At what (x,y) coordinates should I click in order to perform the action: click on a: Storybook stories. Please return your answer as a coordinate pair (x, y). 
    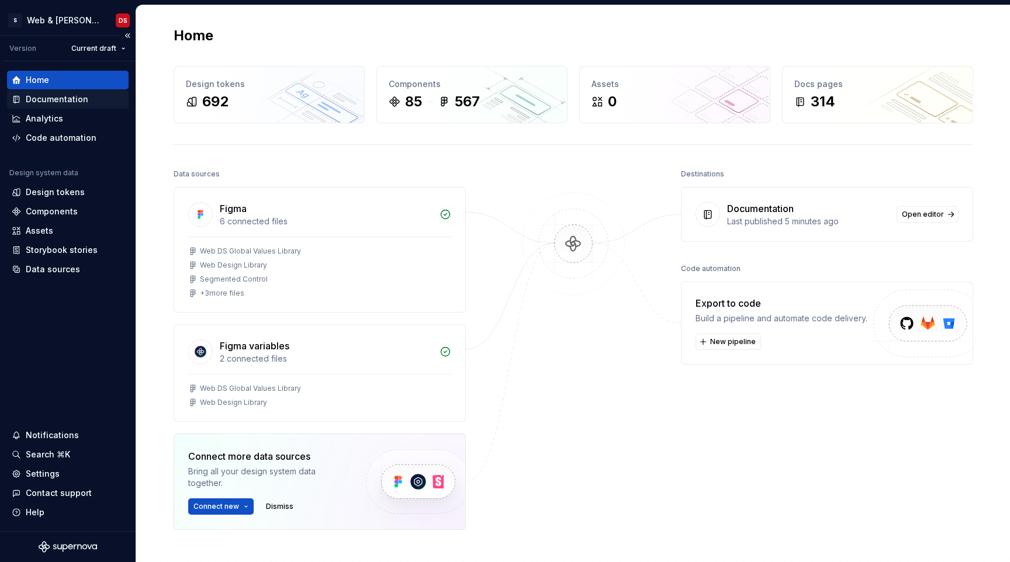
    Looking at the image, I should click on (68, 250).